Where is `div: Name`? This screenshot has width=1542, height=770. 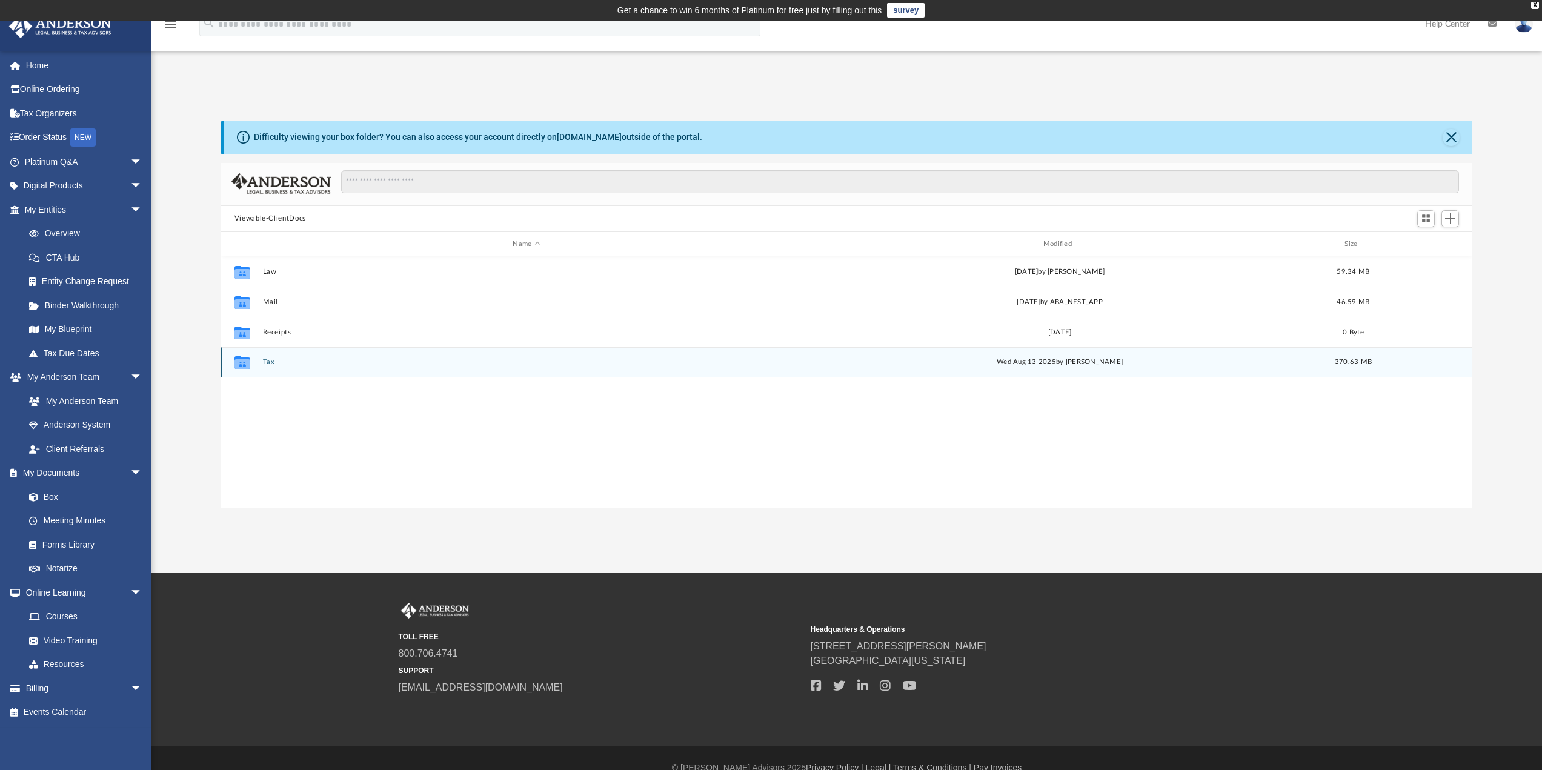 div: Name is located at coordinates (526, 244).